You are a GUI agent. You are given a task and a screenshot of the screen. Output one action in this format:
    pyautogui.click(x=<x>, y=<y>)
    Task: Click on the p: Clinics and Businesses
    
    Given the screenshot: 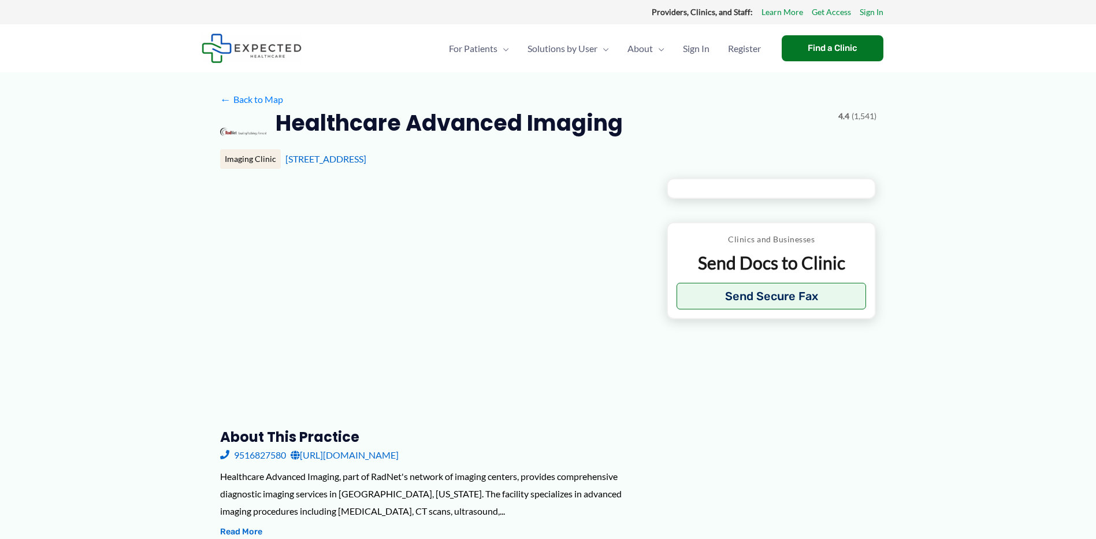 What is the action you would take?
    pyautogui.click(x=772, y=239)
    